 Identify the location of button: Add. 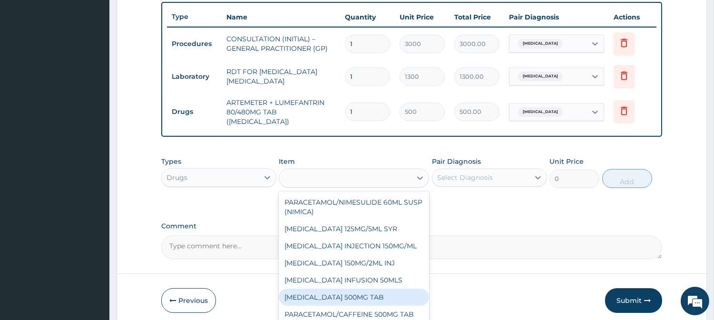
(627, 179).